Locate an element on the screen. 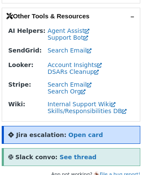  a: Support Bot is located at coordinates (67, 38).